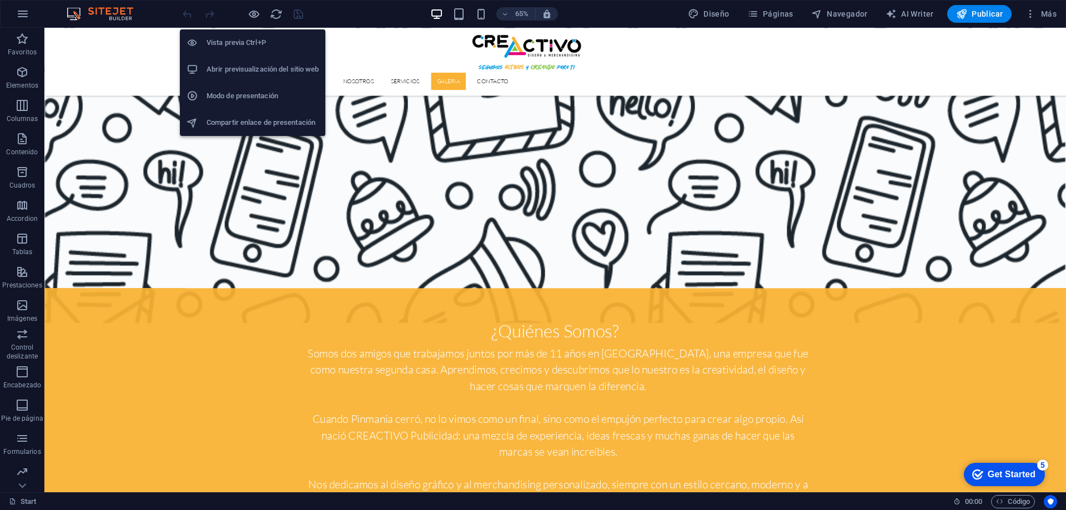 The image size is (1066, 510). What do you see at coordinates (23, 502) in the screenshot?
I see `a: Haz clic para cancelar la selección y doble clic para abrir páginas` at bounding box center [23, 502].